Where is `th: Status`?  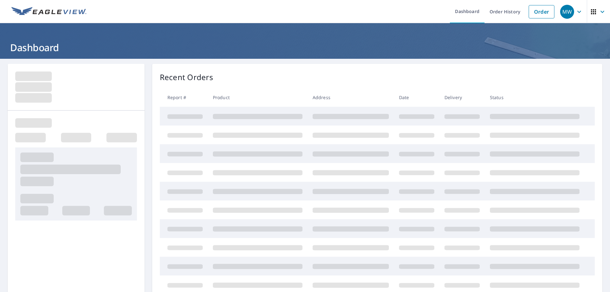 th: Status is located at coordinates (535, 97).